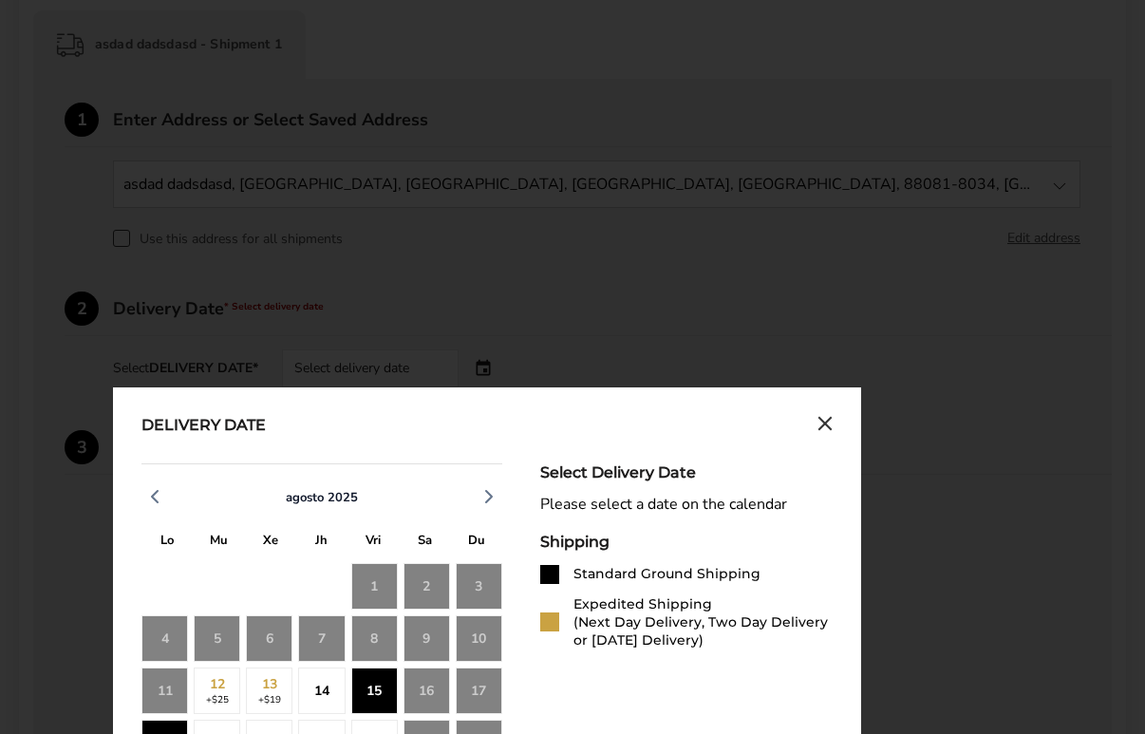 This screenshot has width=1145, height=734. Describe the element at coordinates (167, 542) in the screenshot. I see `div: L` at that location.